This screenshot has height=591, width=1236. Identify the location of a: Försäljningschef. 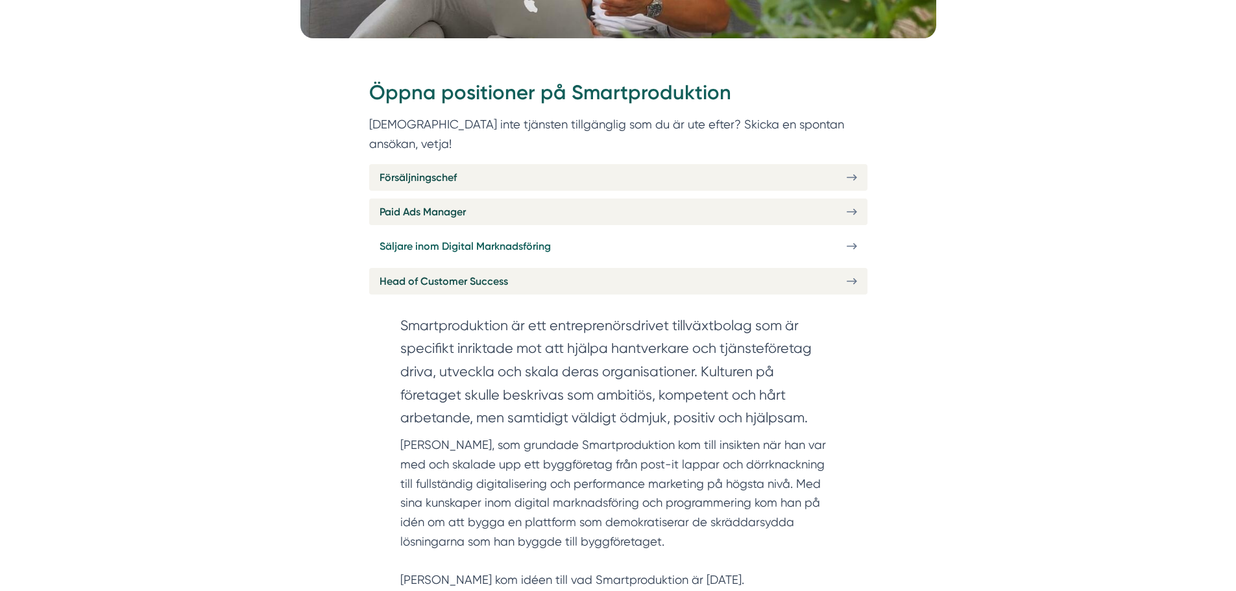
(618, 177).